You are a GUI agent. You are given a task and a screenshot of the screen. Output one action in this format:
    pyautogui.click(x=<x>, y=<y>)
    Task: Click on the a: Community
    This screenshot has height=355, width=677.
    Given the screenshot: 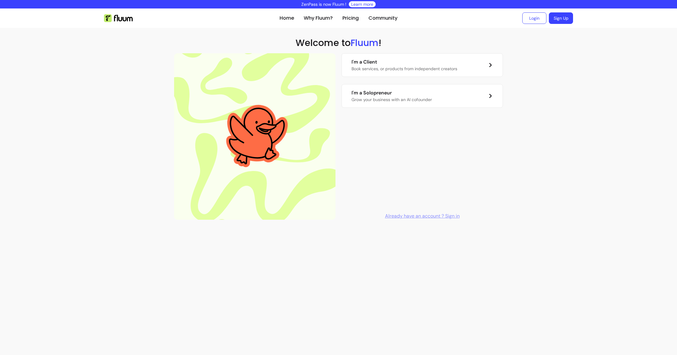 What is the action you would take?
    pyautogui.click(x=383, y=18)
    